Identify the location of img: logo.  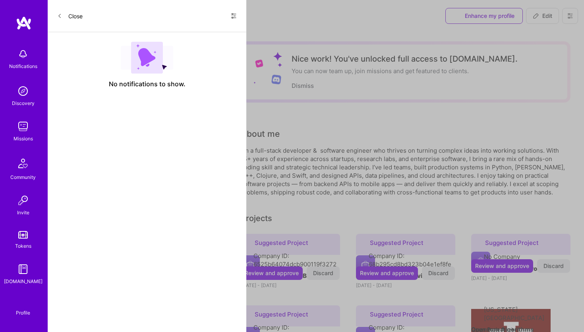
(24, 23).